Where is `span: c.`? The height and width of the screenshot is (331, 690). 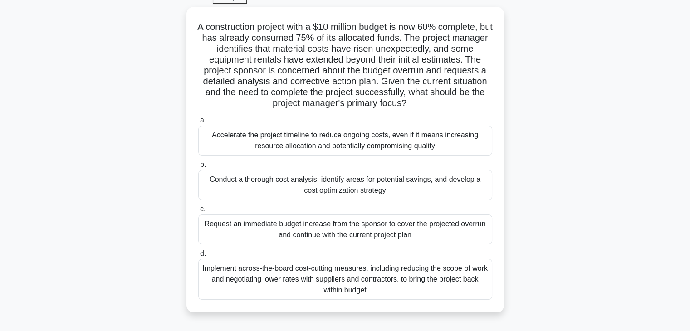
span: c. is located at coordinates (203, 209).